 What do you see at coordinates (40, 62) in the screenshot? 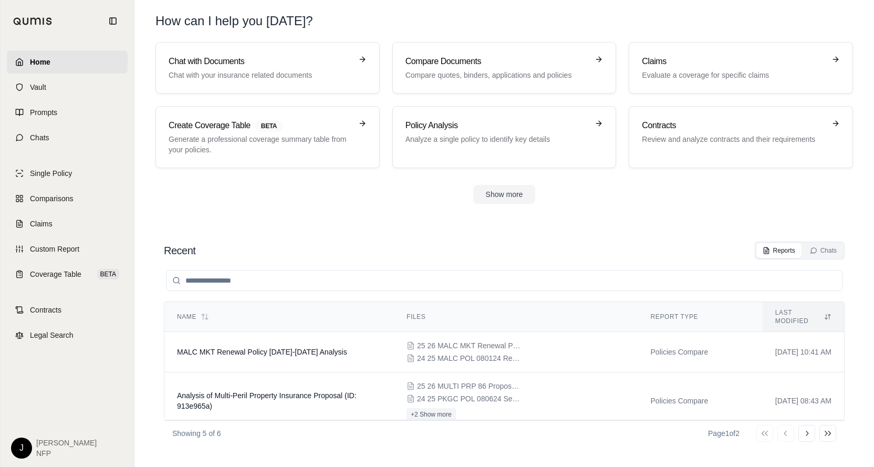
I see `span: Home` at bounding box center [40, 62].